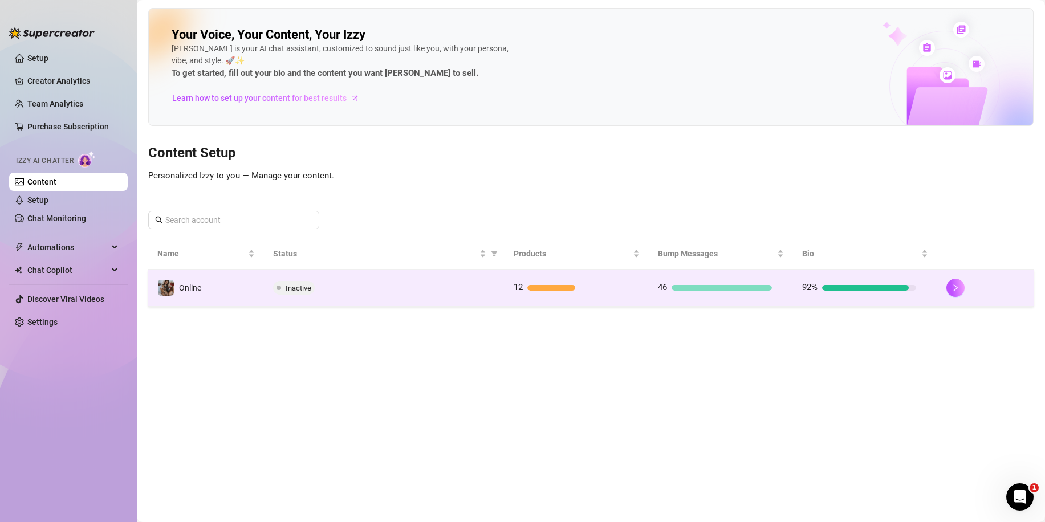  What do you see at coordinates (591, 153) in the screenshot?
I see `h3: Content Setup` at bounding box center [591, 153].